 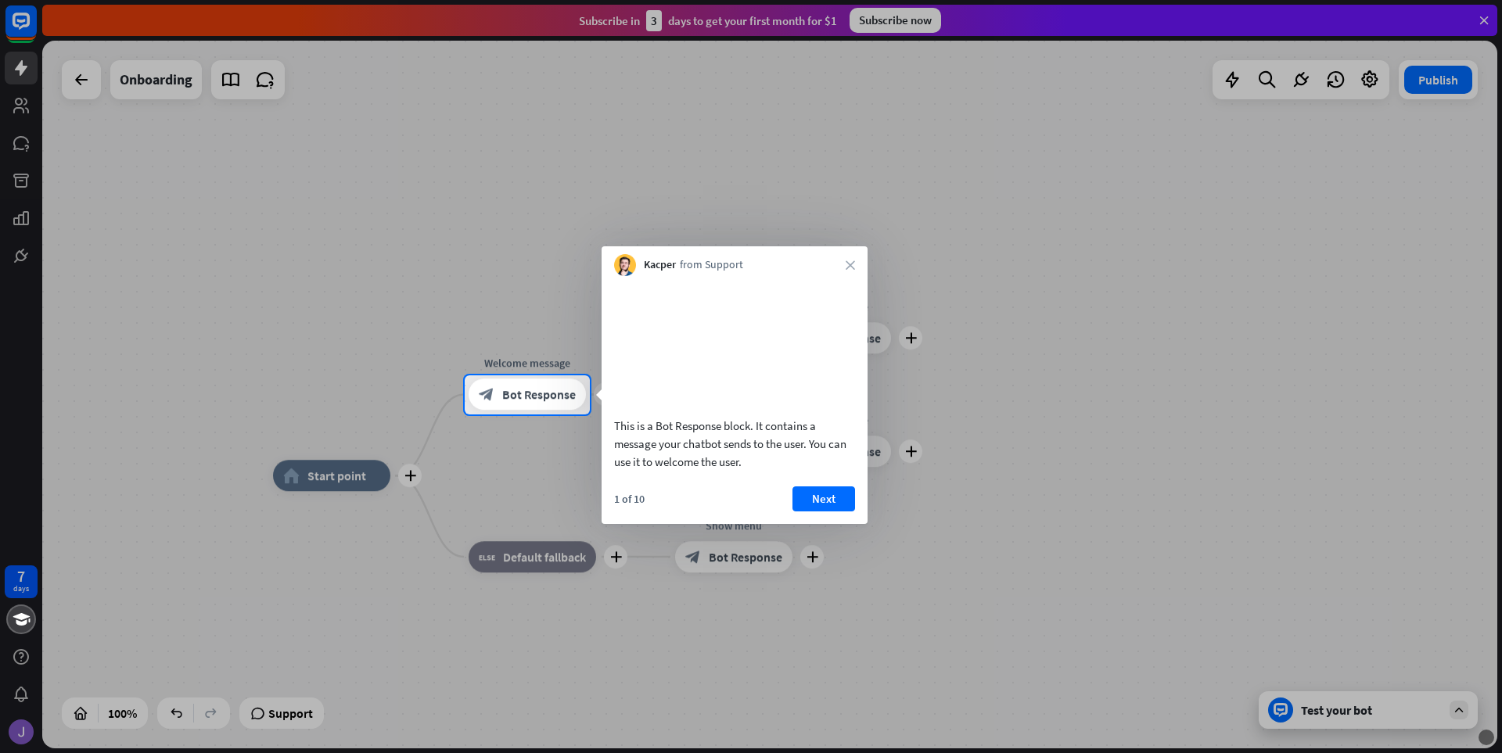 What do you see at coordinates (1486, 738) in the screenshot?
I see `div: What Font?` at bounding box center [1486, 738].